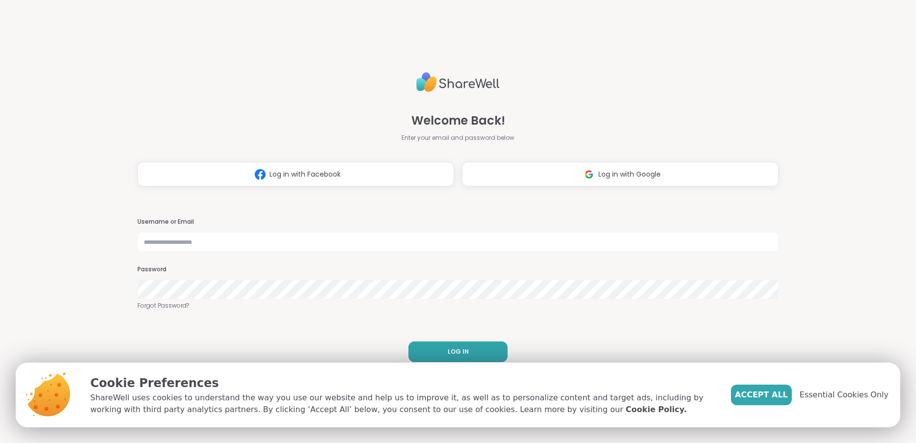 This screenshot has height=443, width=916. What do you see at coordinates (629, 174) in the screenshot?
I see `span: Log in with Google` at bounding box center [629, 174].